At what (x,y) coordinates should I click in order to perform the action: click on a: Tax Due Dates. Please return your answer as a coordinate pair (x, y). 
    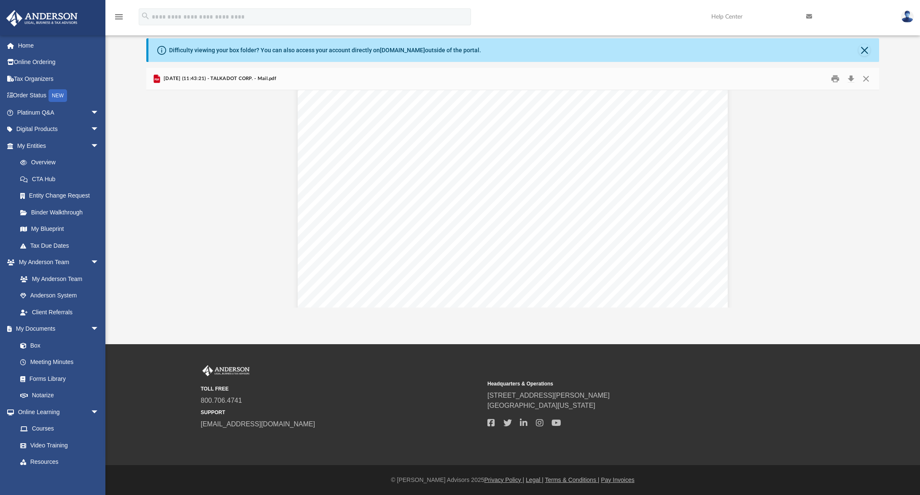
    Looking at the image, I should click on (62, 246).